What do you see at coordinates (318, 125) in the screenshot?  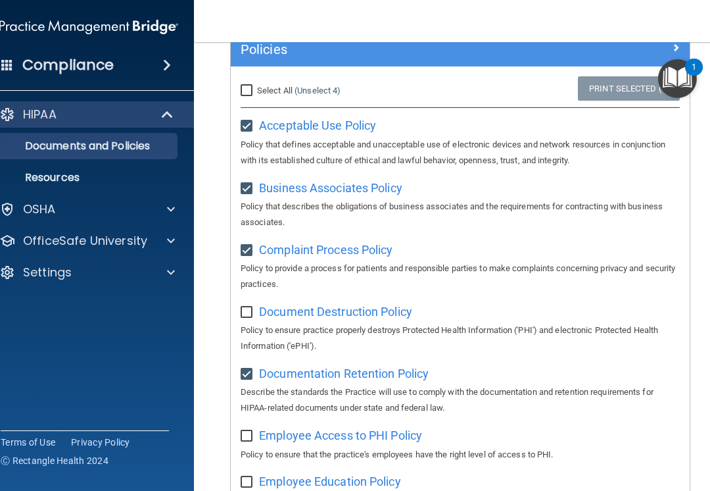 I see `span: Acceptable Use Policy` at bounding box center [318, 125].